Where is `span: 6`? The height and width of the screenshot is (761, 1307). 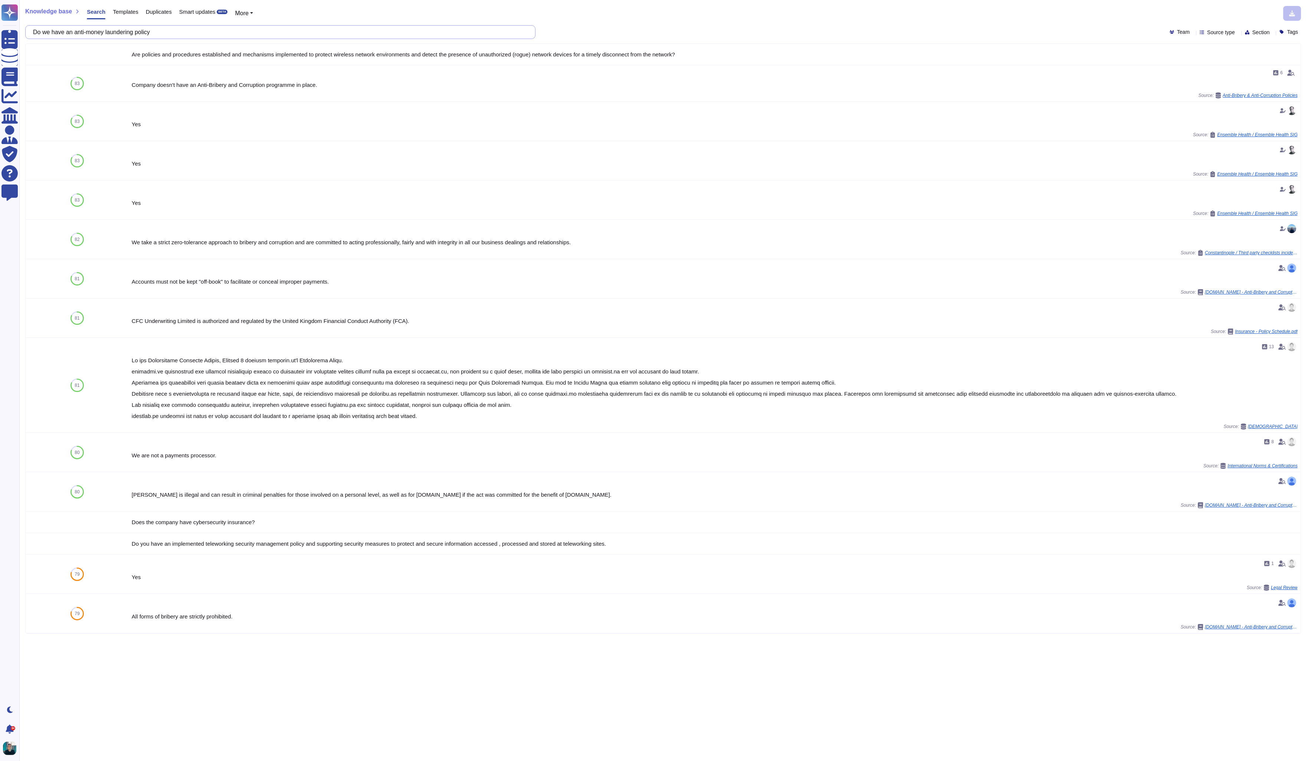 span: 6 is located at coordinates (1282, 73).